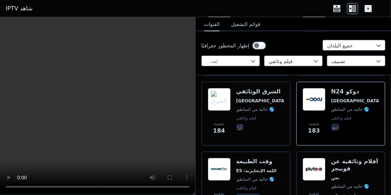 The width and height of the screenshot is (391, 195). I want to click on button: قوائم التشغيل, so click(245, 25).